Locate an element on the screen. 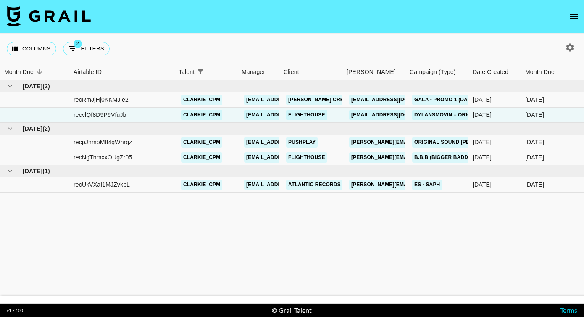 Image resolution: width=584 pixels, height=317 pixels. div: Booker is located at coordinates (374, 72).